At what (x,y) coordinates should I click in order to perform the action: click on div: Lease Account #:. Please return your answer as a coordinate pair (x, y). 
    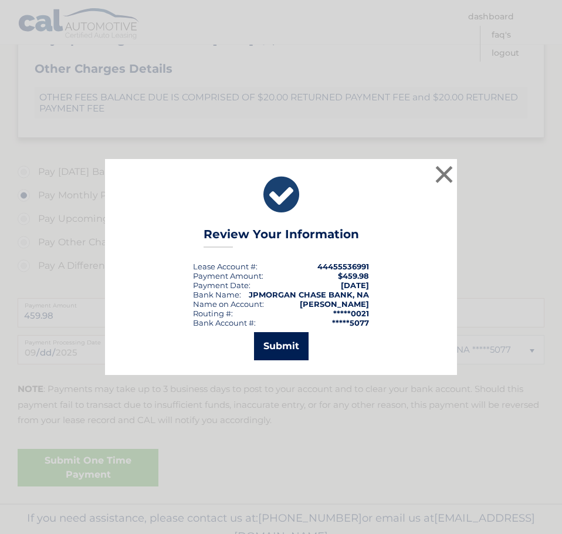
    Looking at the image, I should click on (225, 266).